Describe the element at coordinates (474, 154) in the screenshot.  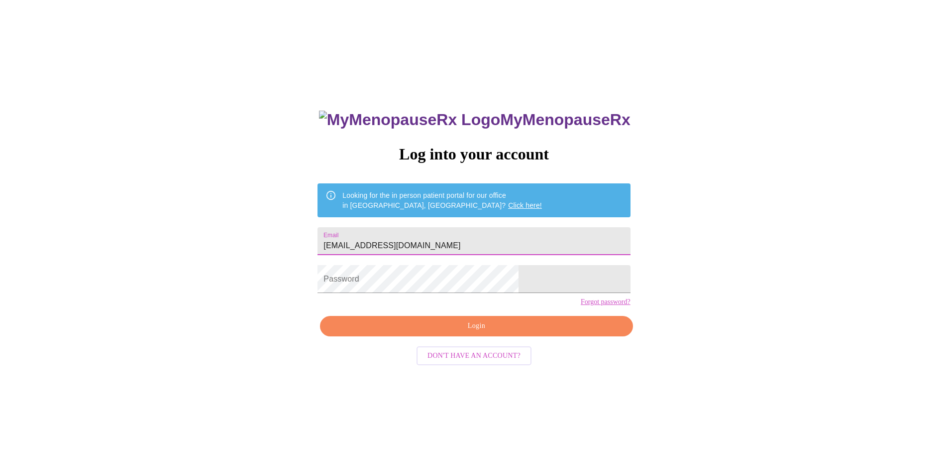
I see `h3: Log into your account` at that location.